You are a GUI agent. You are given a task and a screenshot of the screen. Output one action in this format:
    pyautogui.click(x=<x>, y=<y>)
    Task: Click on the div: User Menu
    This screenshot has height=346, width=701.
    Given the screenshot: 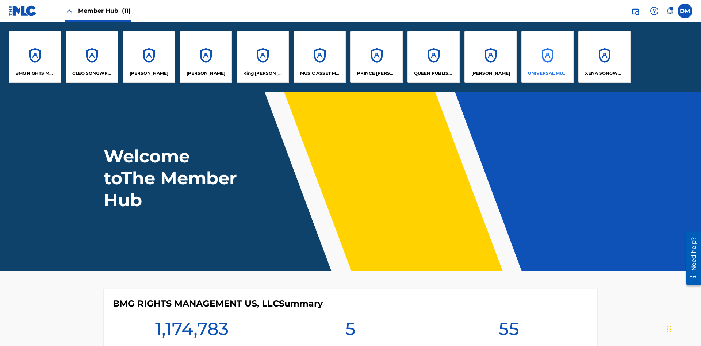 What is the action you would take?
    pyautogui.click(x=685, y=11)
    